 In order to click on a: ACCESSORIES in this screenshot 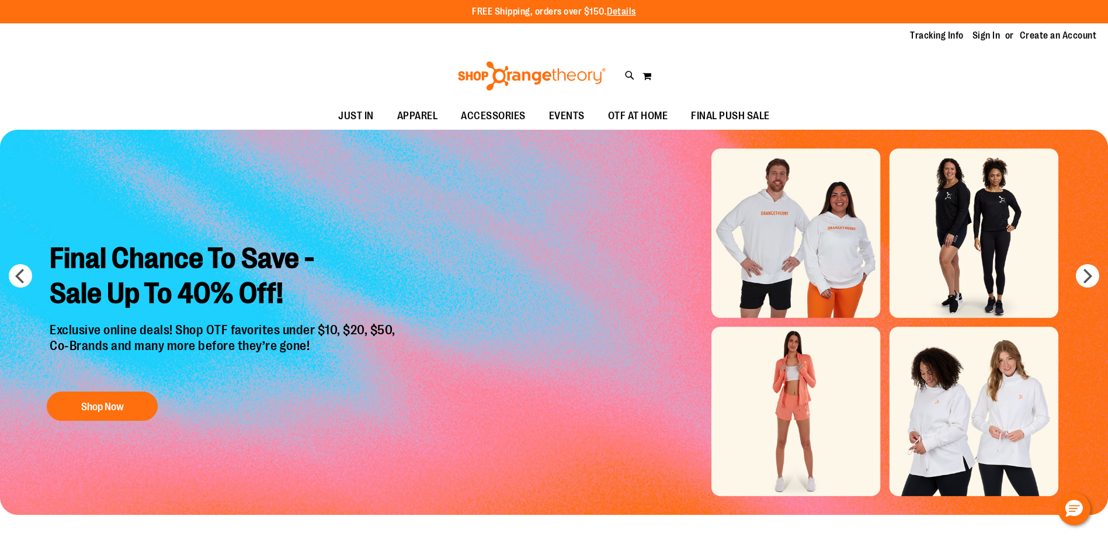, I will do `click(493, 116)`.